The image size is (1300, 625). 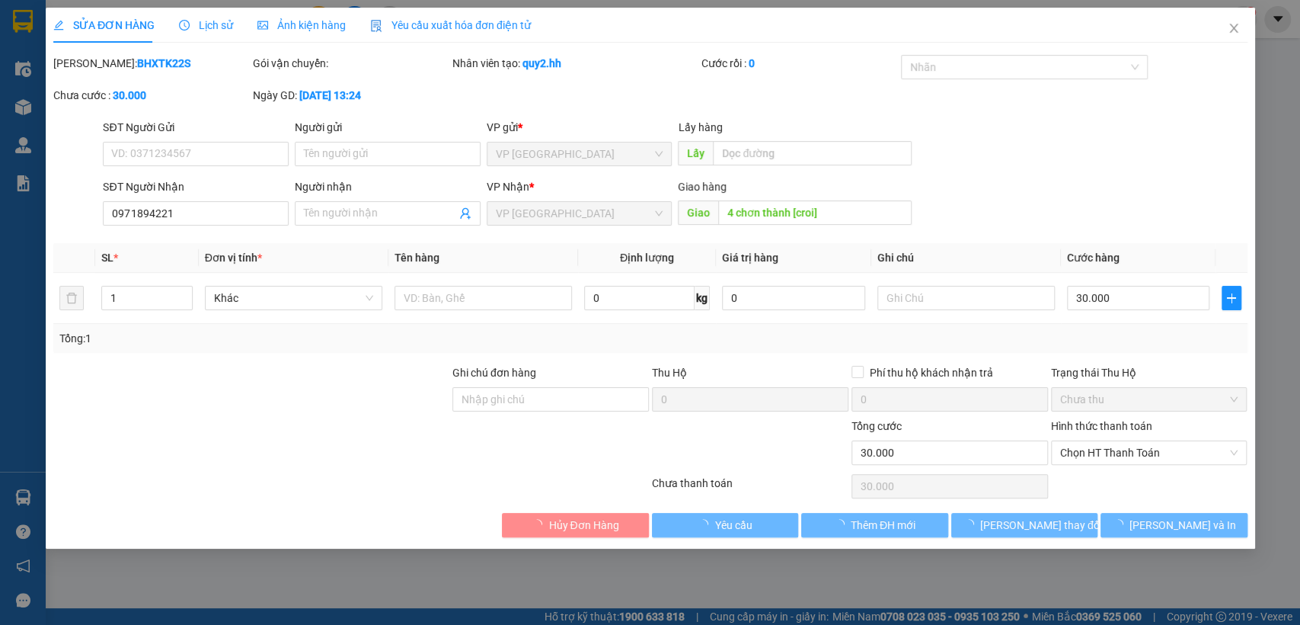 I want to click on span: Yêu cầu xuất hóa đơn điện tử, so click(x=450, y=25).